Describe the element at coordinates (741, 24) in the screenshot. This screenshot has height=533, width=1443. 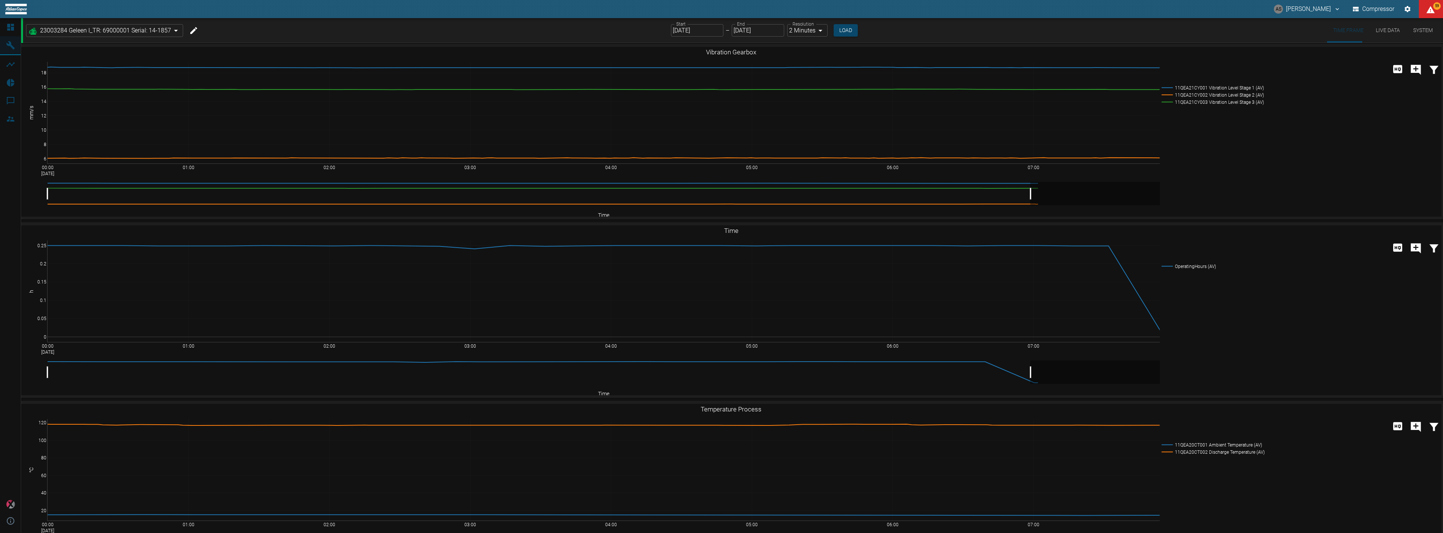
I see `label: End` at that location.